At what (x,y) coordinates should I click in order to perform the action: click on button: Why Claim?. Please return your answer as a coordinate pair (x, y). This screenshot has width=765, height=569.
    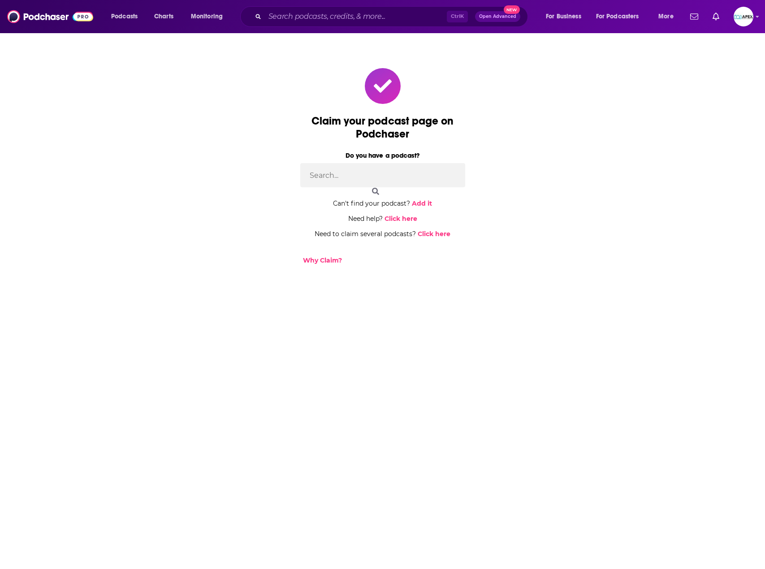
    Looking at the image, I should click on (322, 260).